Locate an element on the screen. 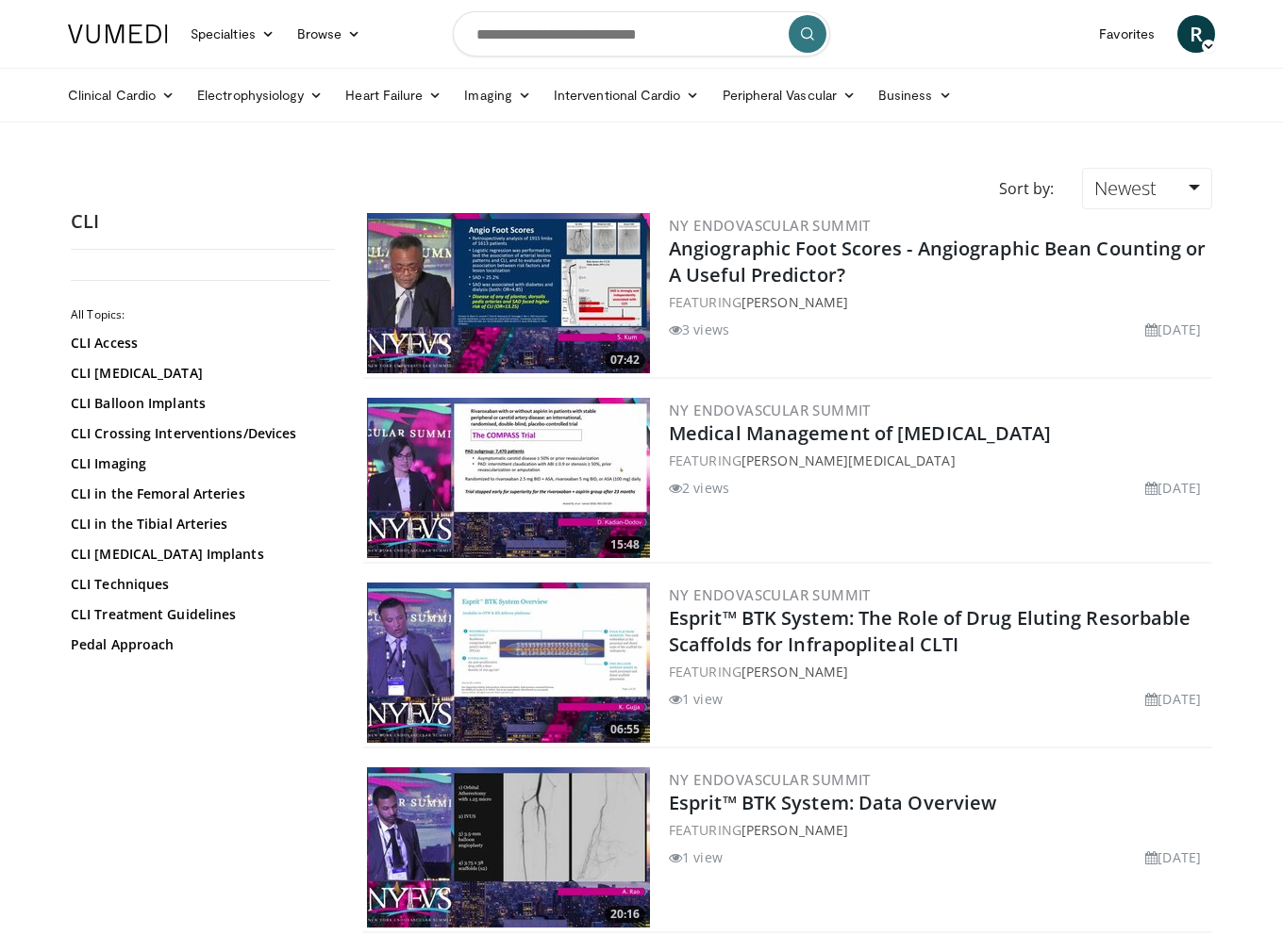 The image size is (1283, 952). span: Newest is located at coordinates (1125, 187).